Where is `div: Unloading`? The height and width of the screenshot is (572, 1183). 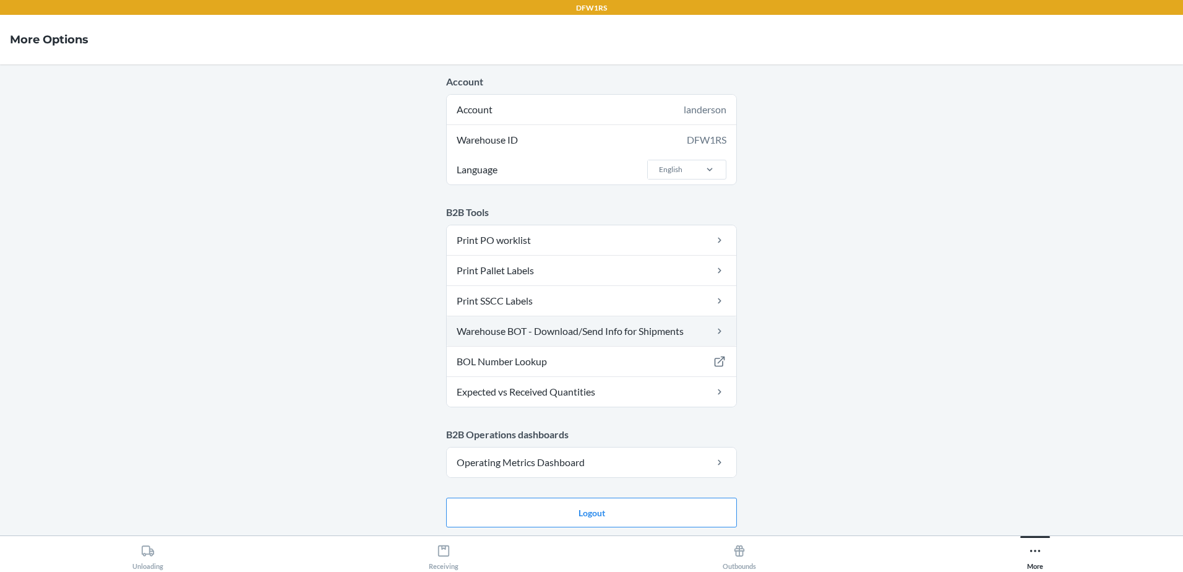
div: Unloading is located at coordinates (148, 554).